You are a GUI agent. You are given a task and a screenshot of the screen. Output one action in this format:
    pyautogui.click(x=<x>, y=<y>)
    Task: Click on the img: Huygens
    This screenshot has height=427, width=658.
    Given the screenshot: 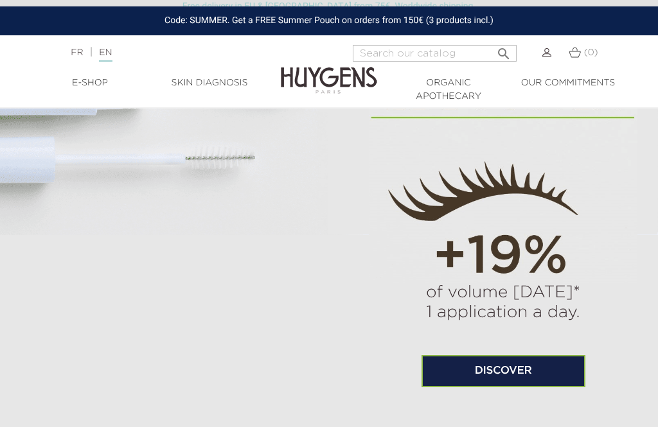 What is the action you would take?
    pyautogui.click(x=329, y=71)
    